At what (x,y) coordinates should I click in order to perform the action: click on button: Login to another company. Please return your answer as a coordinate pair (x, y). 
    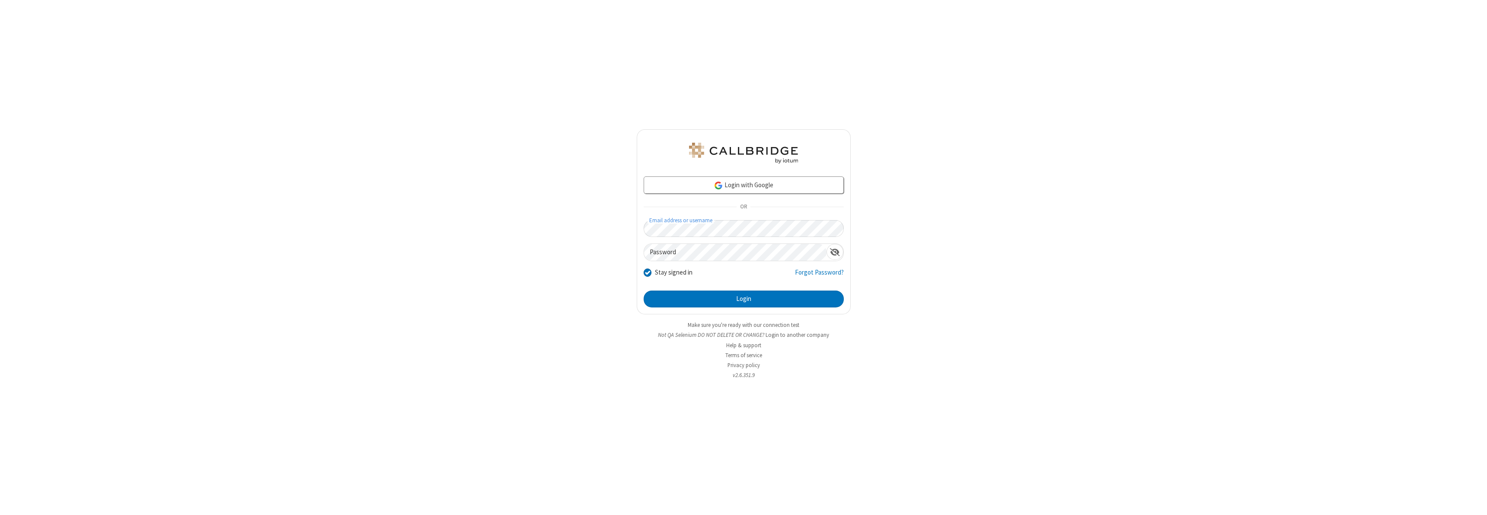
    Looking at the image, I should click on (797, 335).